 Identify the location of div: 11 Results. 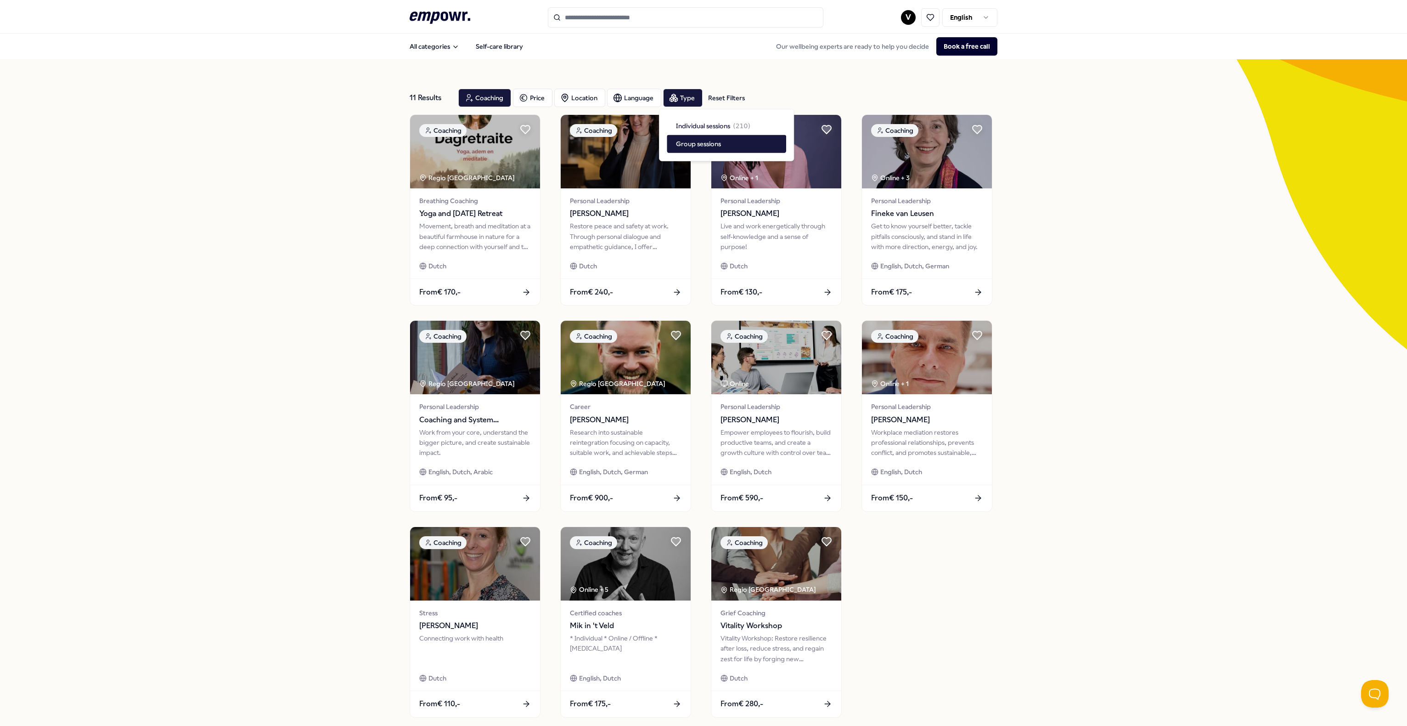
(430, 98).